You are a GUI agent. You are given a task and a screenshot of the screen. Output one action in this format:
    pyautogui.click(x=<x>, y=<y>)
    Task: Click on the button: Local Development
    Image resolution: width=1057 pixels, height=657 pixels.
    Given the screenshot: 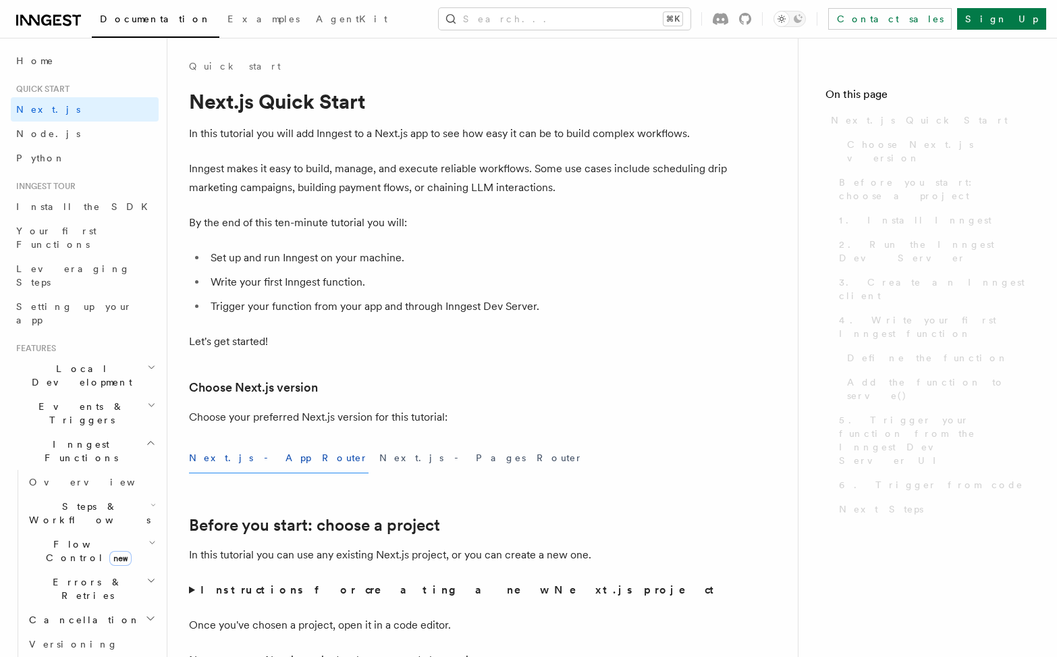 What is the action you would take?
    pyautogui.click(x=84, y=375)
    